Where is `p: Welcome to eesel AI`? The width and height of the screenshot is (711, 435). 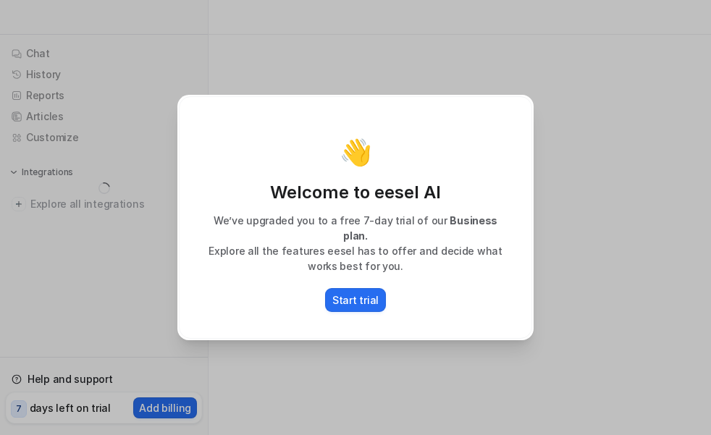
p: Welcome to eesel AI is located at coordinates (355, 193).